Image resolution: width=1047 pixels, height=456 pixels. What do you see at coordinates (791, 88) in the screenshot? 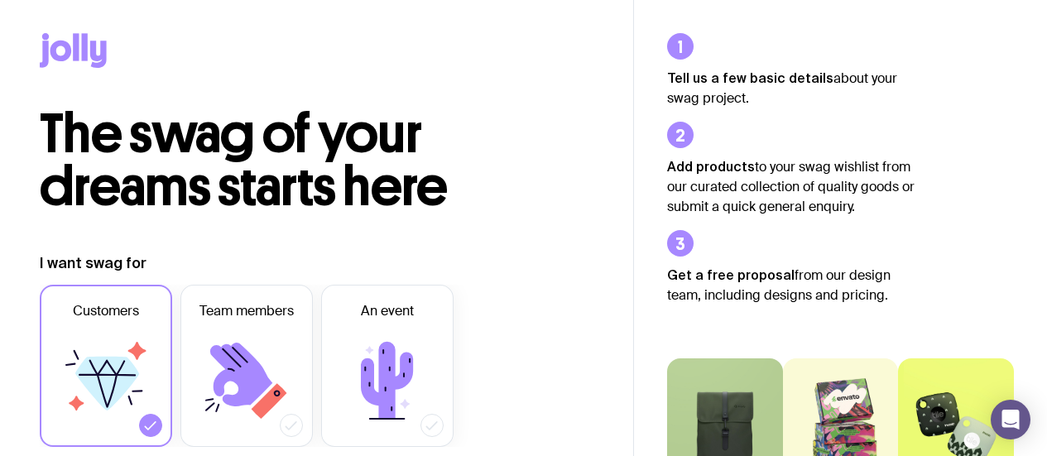
I see `p: about your swag project.` at bounding box center [791, 88].